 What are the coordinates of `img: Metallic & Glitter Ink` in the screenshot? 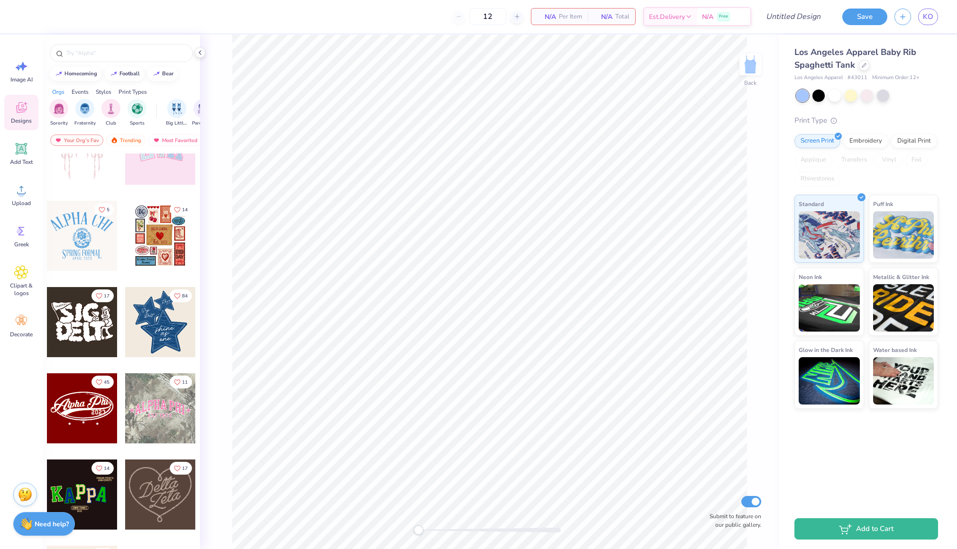 It's located at (903, 308).